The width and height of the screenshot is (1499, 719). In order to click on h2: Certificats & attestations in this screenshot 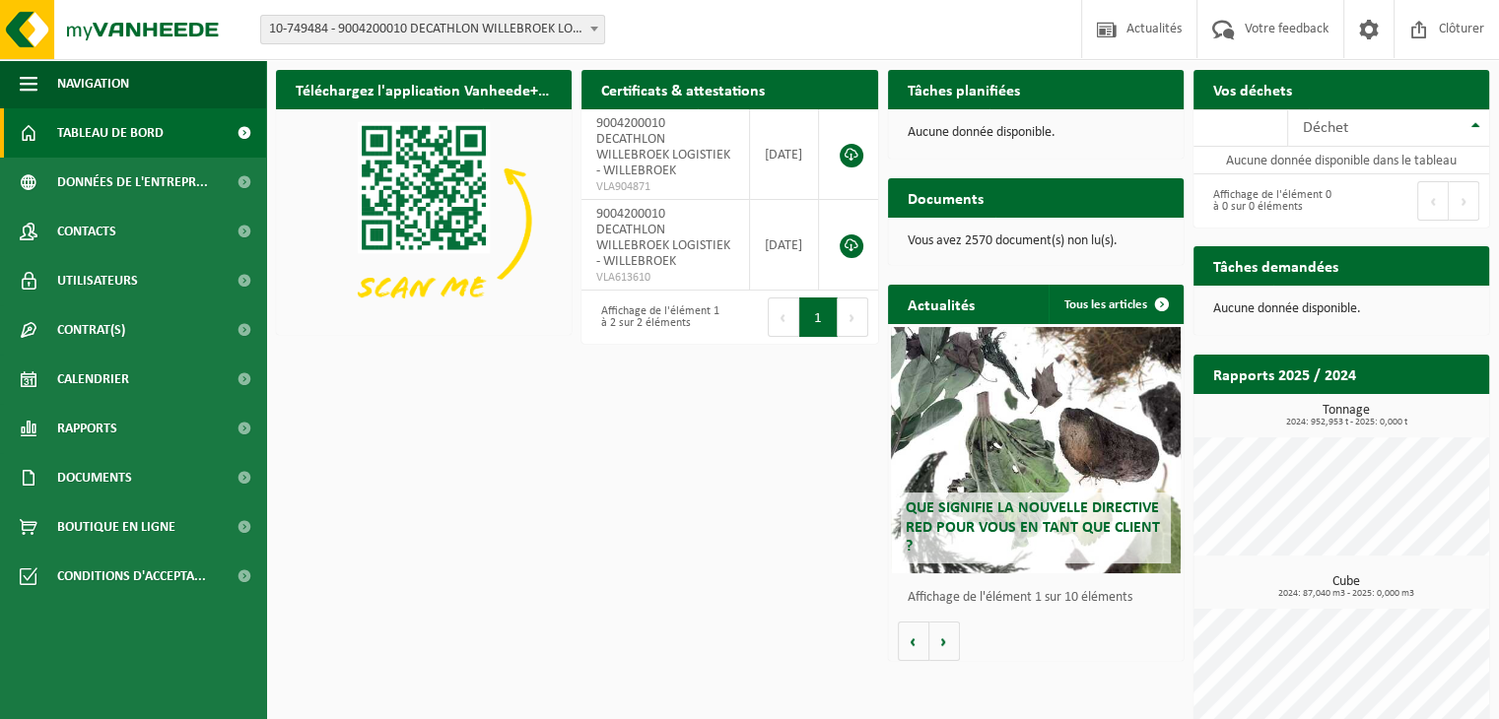, I will do `click(683, 89)`.